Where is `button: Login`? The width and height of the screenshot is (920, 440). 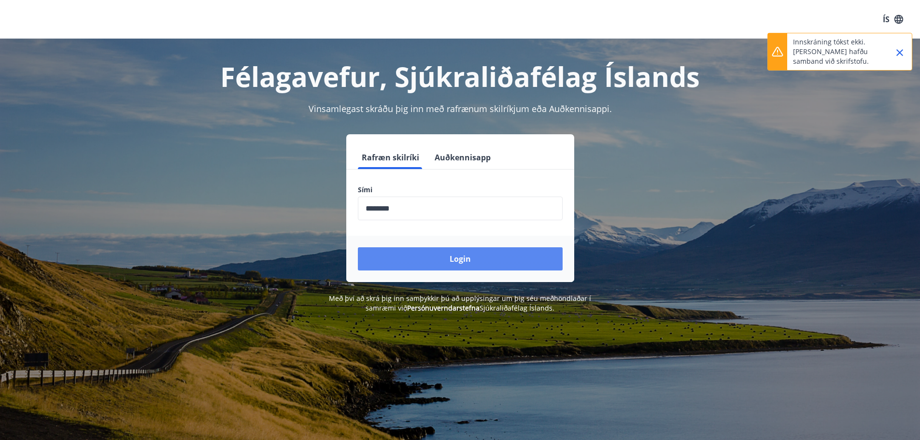
button: Login is located at coordinates (460, 259).